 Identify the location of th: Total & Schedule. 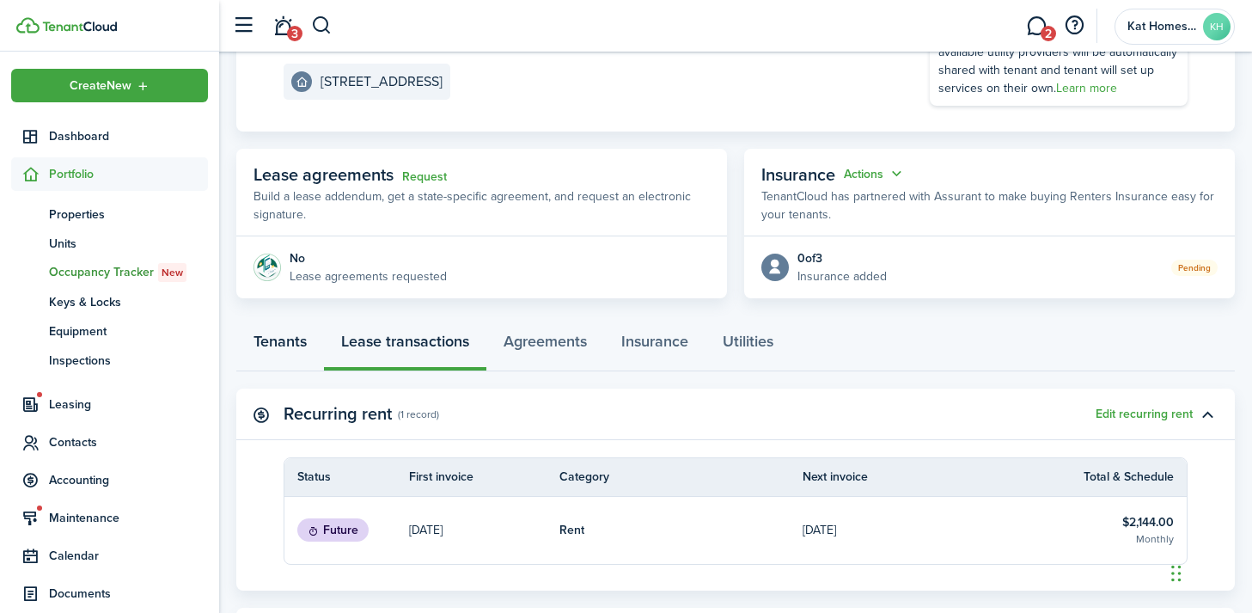
(1135, 476).